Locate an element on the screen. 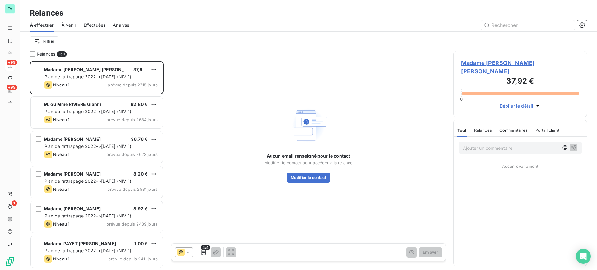 This screenshot has height=270, width=597. span: prévue depuis 2531 jours is located at coordinates (132, 189).